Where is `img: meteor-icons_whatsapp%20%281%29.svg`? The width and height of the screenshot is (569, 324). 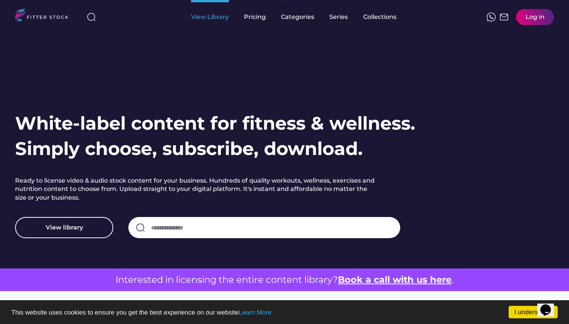
img: meteor-icons_whatsapp%20%281%29.svg is located at coordinates (491, 17).